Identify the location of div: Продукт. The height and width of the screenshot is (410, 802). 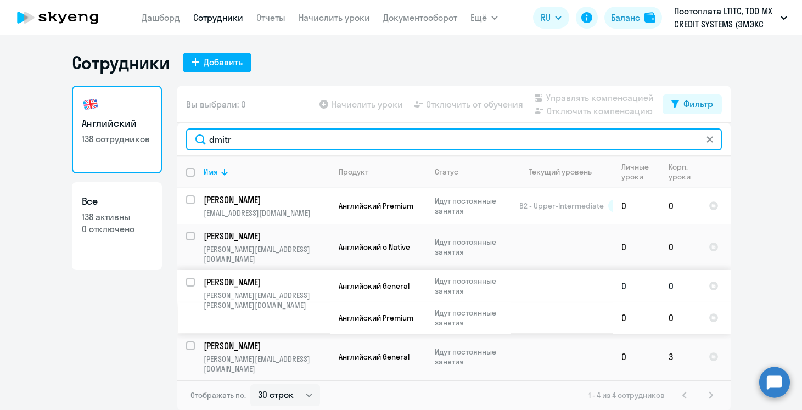
(353, 172).